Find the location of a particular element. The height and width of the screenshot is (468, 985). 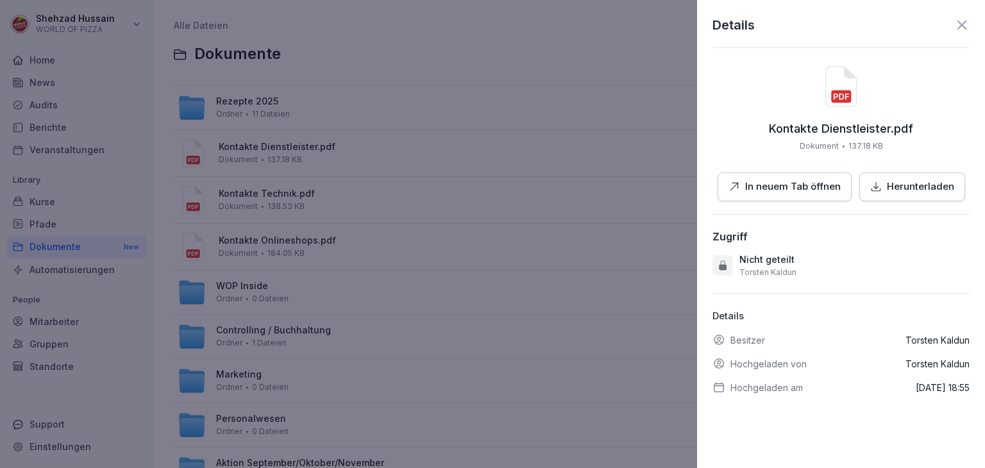

p: Hochgeladen von is located at coordinates (768, 364).